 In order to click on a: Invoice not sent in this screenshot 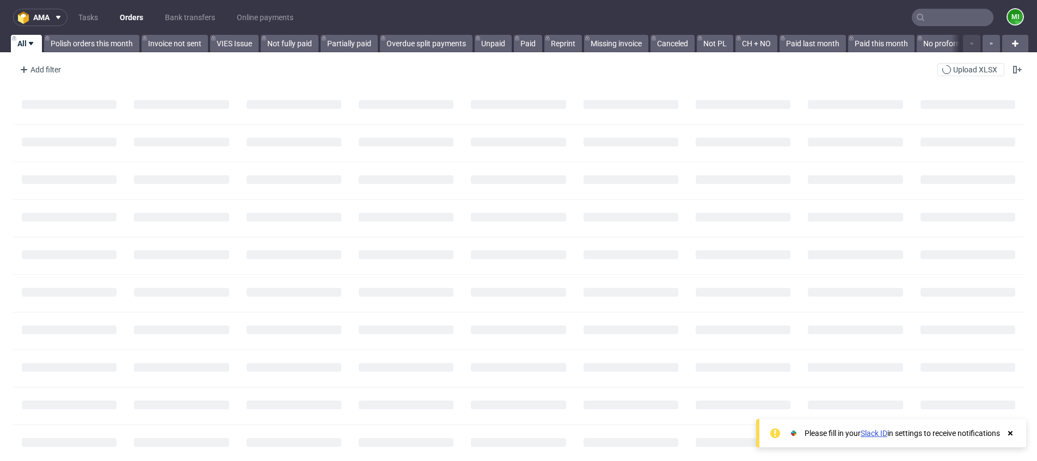, I will do `click(175, 44)`.